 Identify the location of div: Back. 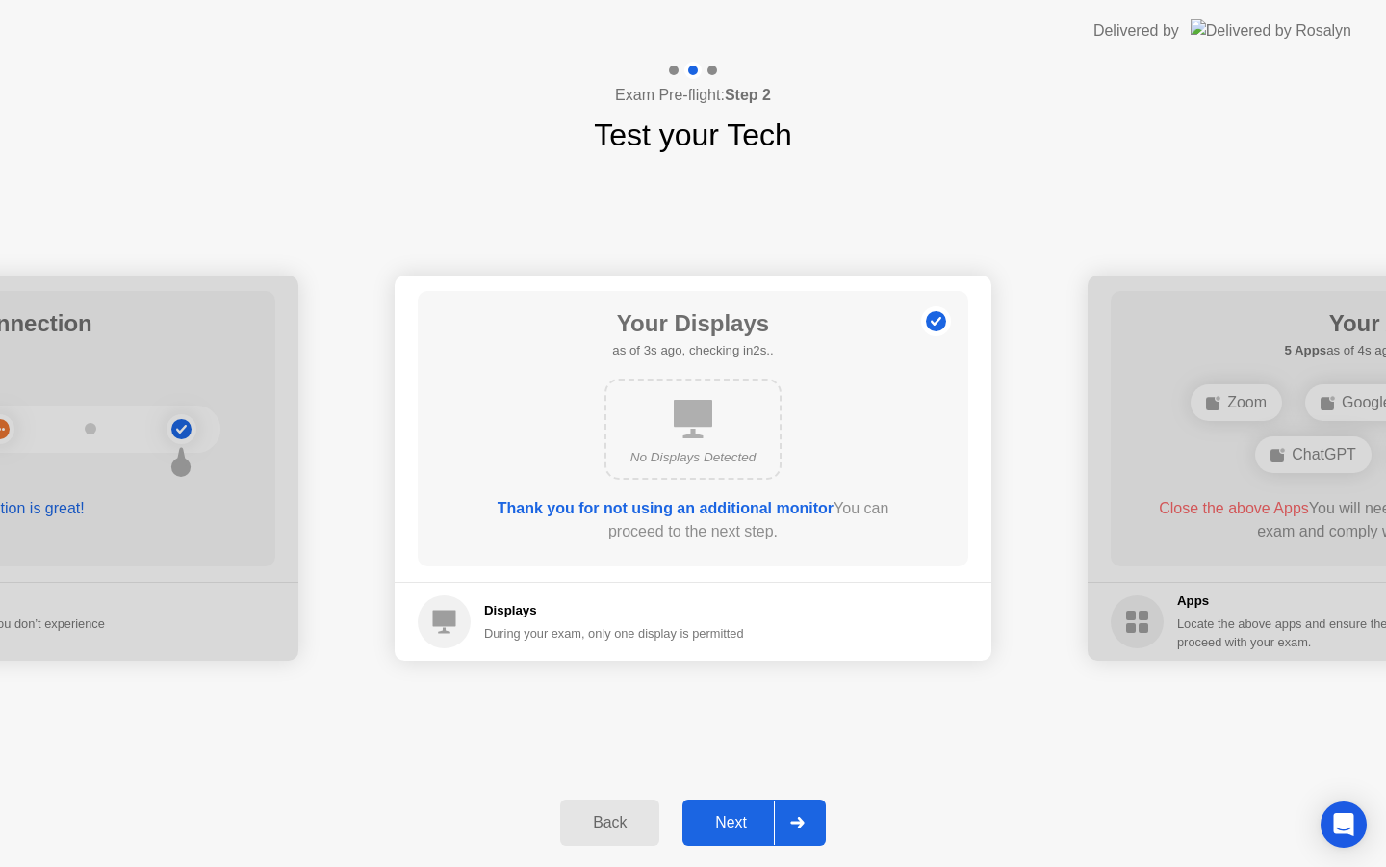
(609, 822).